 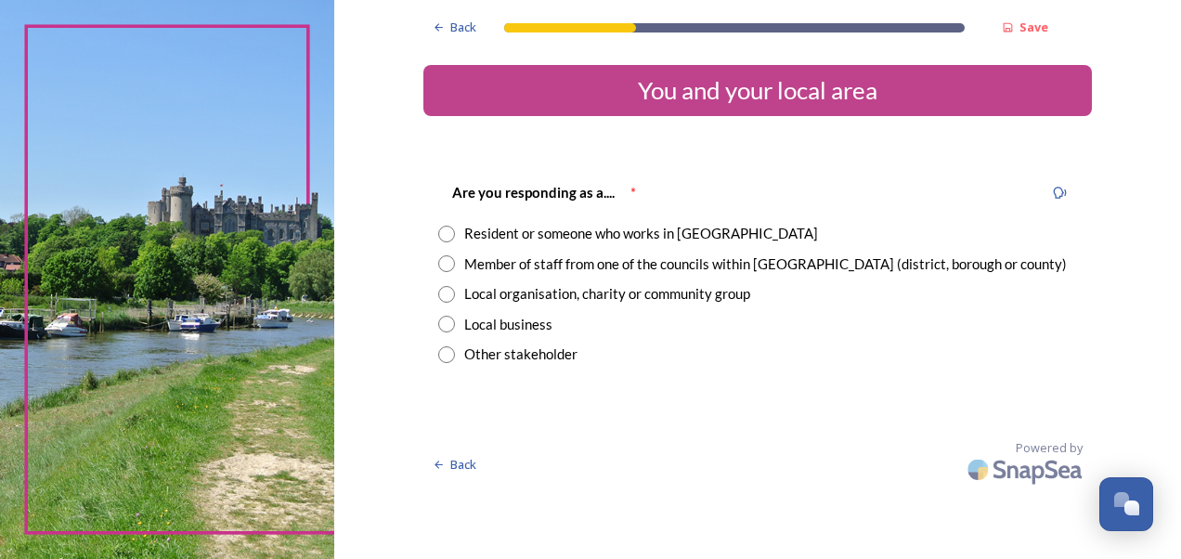 I want to click on strong: Save, so click(x=1033, y=27).